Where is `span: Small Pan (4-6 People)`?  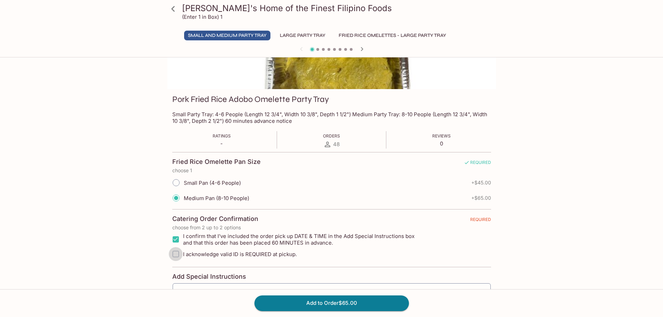
span: Small Pan (4-6 People) is located at coordinates (212, 183).